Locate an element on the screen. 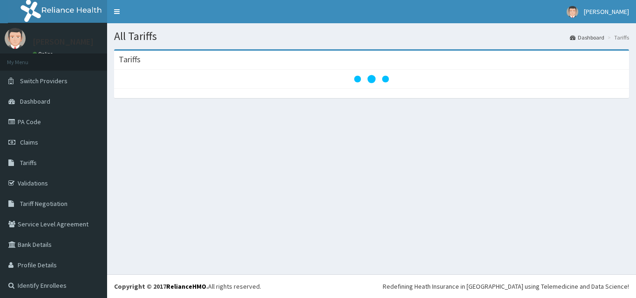 The height and width of the screenshot is (298, 636). strong: Copyright © 2017 . is located at coordinates (161, 287).